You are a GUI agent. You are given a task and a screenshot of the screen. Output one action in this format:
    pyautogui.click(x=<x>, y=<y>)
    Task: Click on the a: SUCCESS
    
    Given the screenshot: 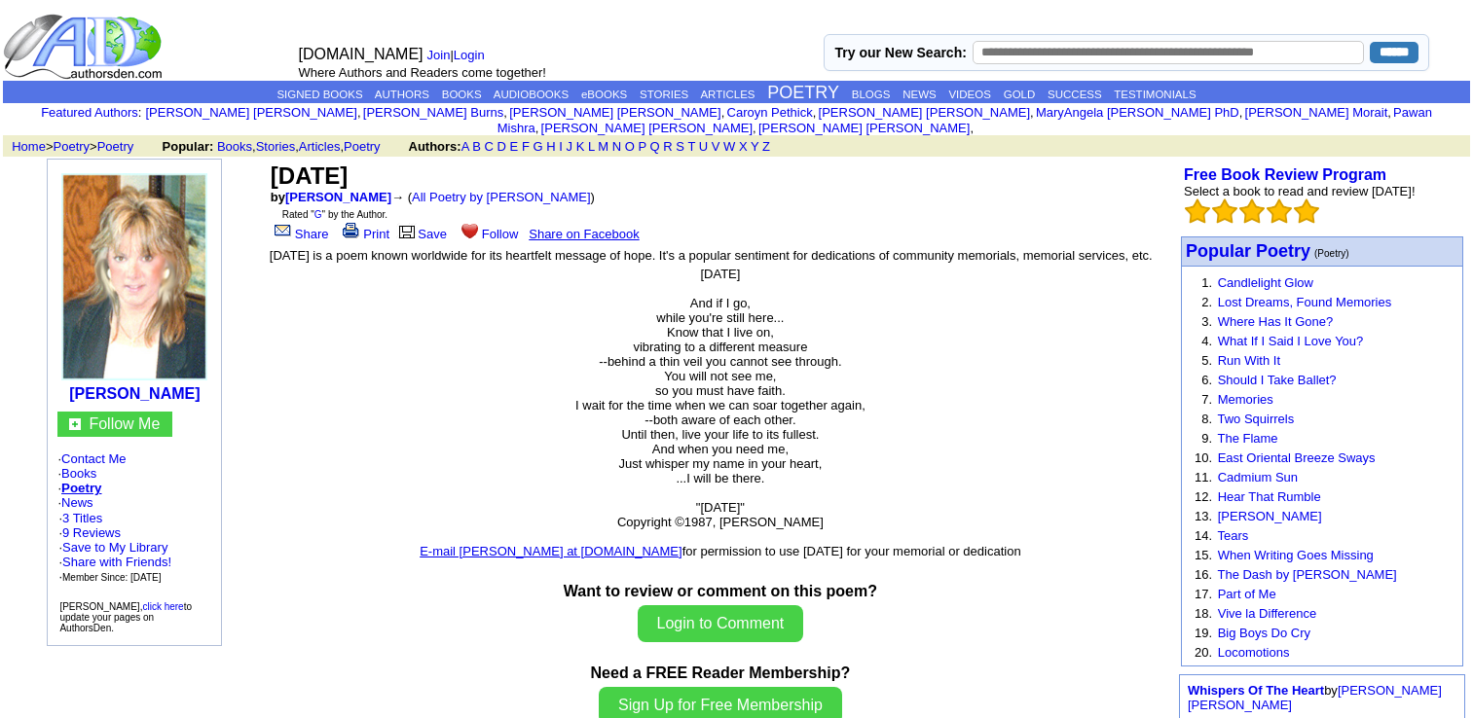 What is the action you would take?
    pyautogui.click(x=1075, y=94)
    